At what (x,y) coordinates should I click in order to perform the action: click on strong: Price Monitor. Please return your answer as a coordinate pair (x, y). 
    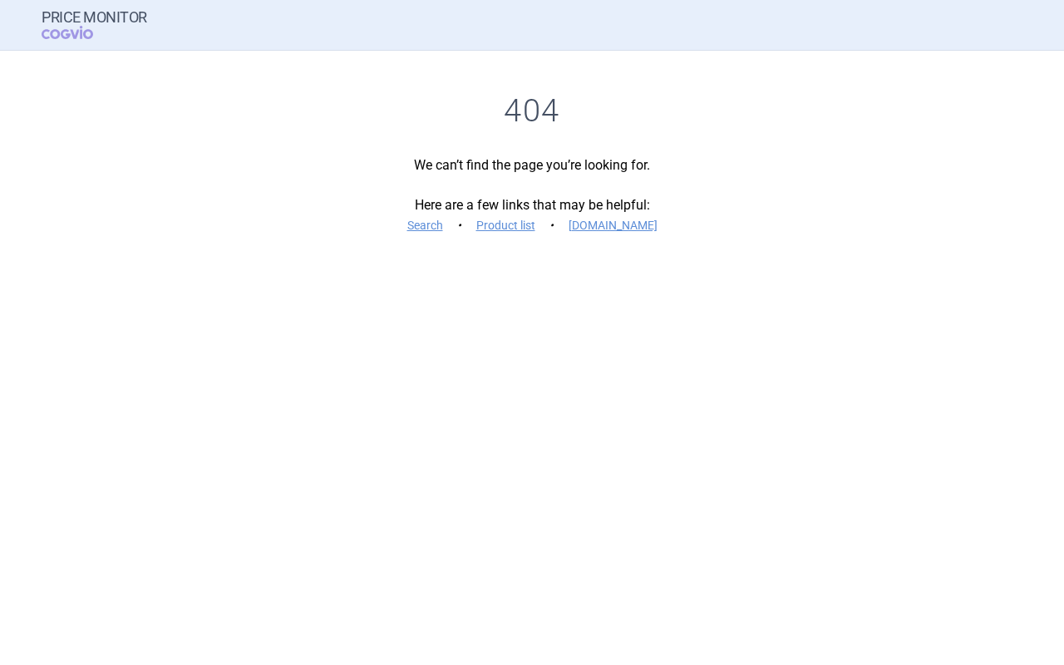
    Looking at the image, I should click on (94, 17).